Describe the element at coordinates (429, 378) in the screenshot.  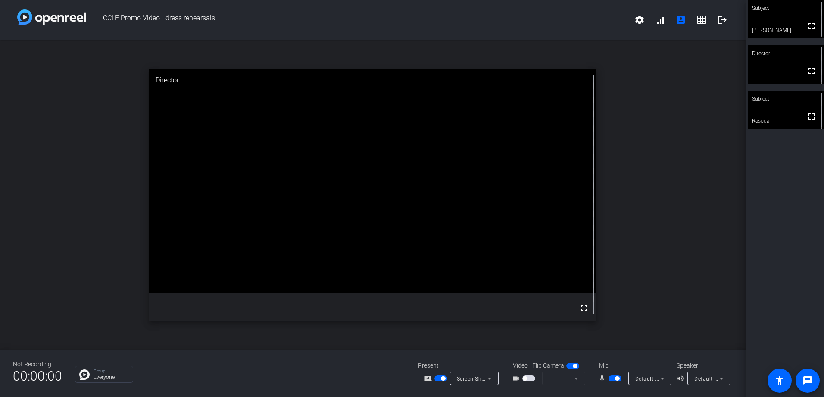
I see `mat-icon: screen_share_outline` at that location.